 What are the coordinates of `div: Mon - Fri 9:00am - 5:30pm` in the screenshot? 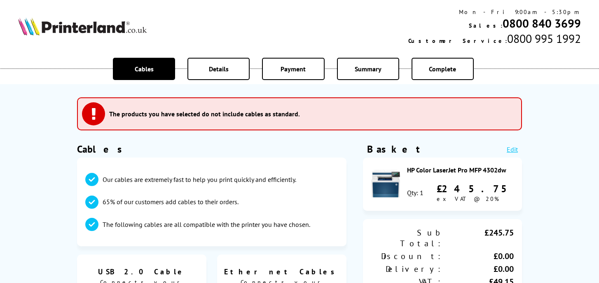 It's located at (495, 12).